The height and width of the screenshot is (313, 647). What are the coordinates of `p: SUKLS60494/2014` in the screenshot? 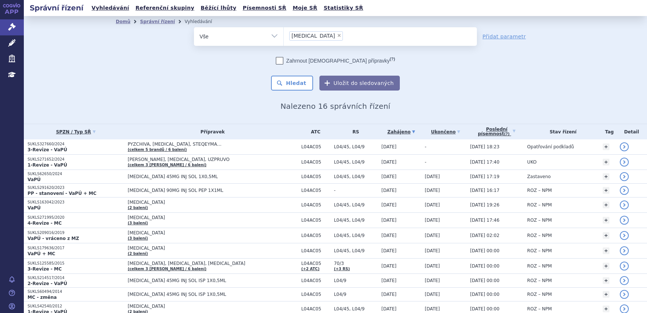 It's located at (76, 291).